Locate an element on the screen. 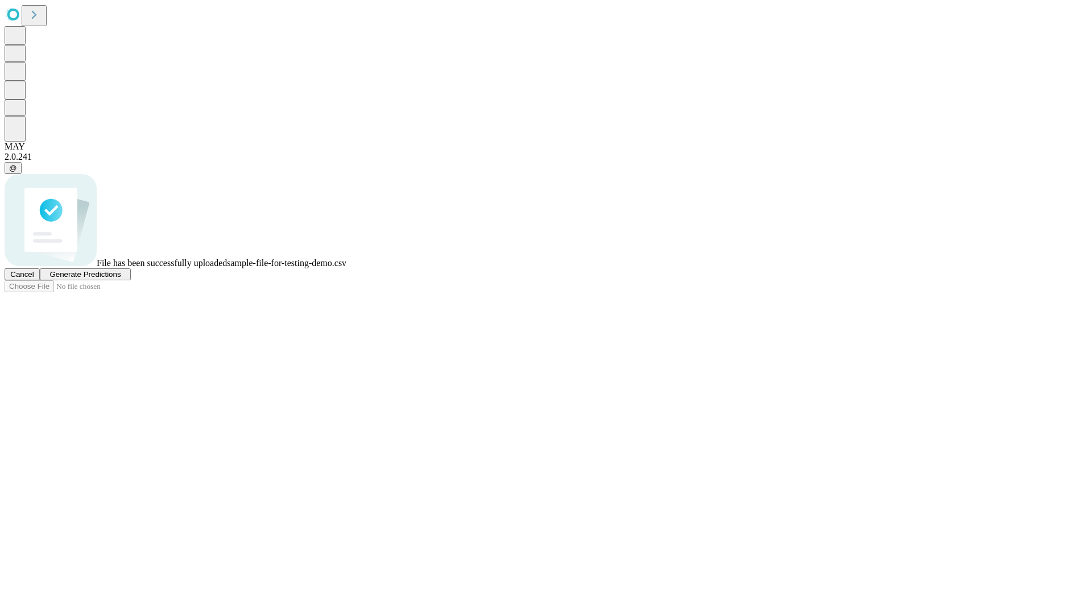  span: Generate Predictions is located at coordinates (85, 274).